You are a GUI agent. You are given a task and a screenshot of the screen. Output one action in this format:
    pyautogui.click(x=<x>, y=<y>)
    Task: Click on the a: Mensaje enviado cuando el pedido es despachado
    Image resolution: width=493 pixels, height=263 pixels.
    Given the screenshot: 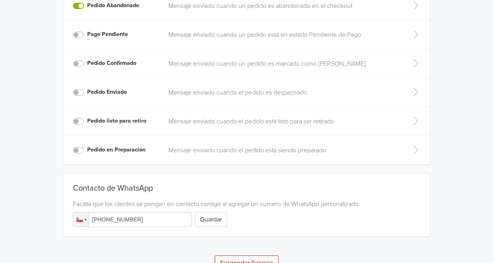 What is the action you would take?
    pyautogui.click(x=282, y=93)
    